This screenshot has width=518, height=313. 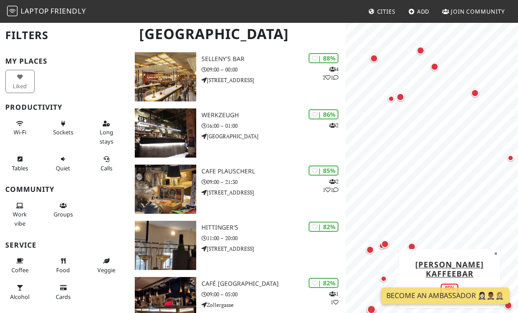 What do you see at coordinates (68, 11) in the screenshot?
I see `span: Friendly` at bounding box center [68, 11].